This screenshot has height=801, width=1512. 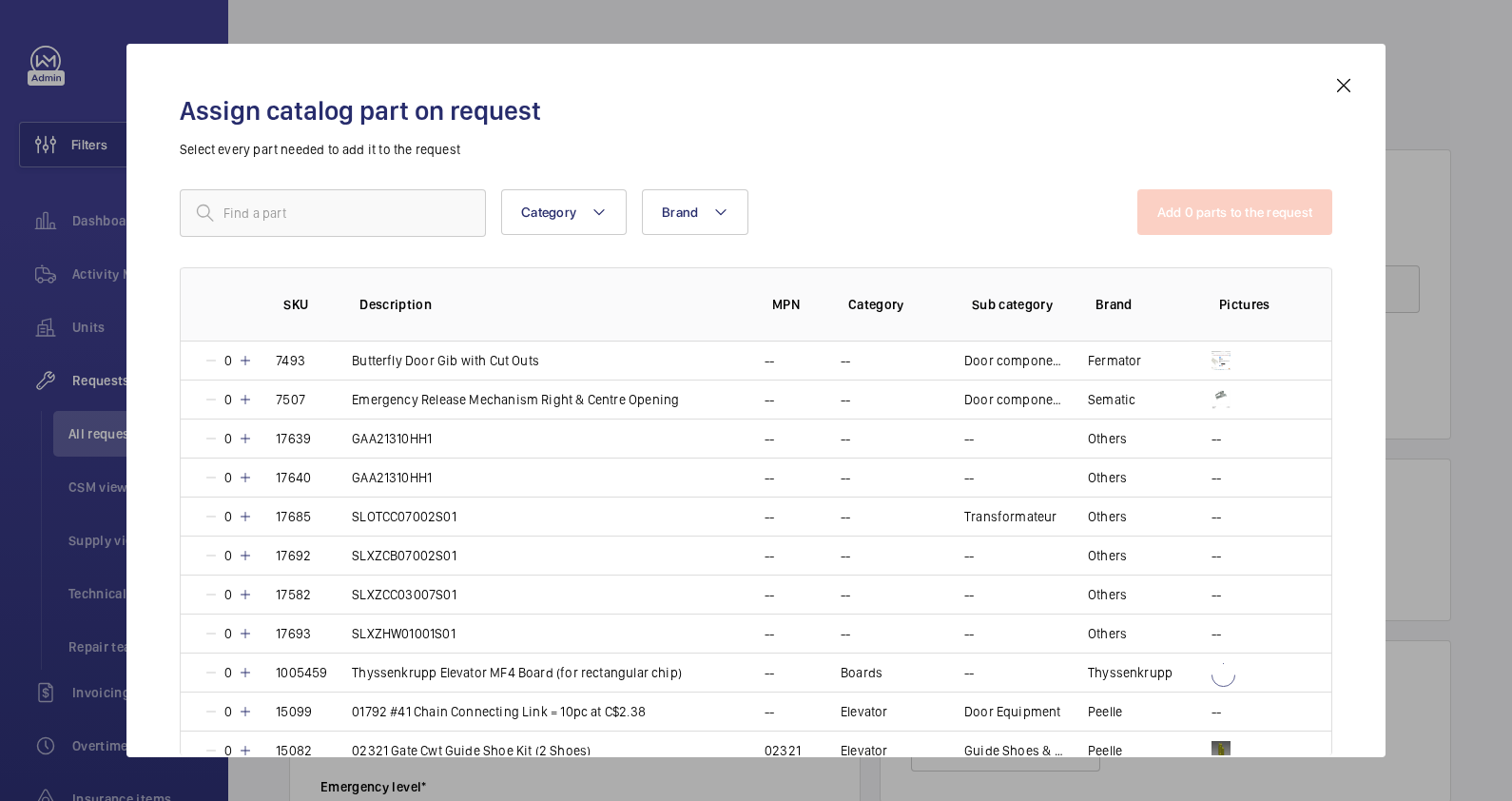 What do you see at coordinates (563, 212) in the screenshot?
I see `button: Category` at bounding box center [563, 212].